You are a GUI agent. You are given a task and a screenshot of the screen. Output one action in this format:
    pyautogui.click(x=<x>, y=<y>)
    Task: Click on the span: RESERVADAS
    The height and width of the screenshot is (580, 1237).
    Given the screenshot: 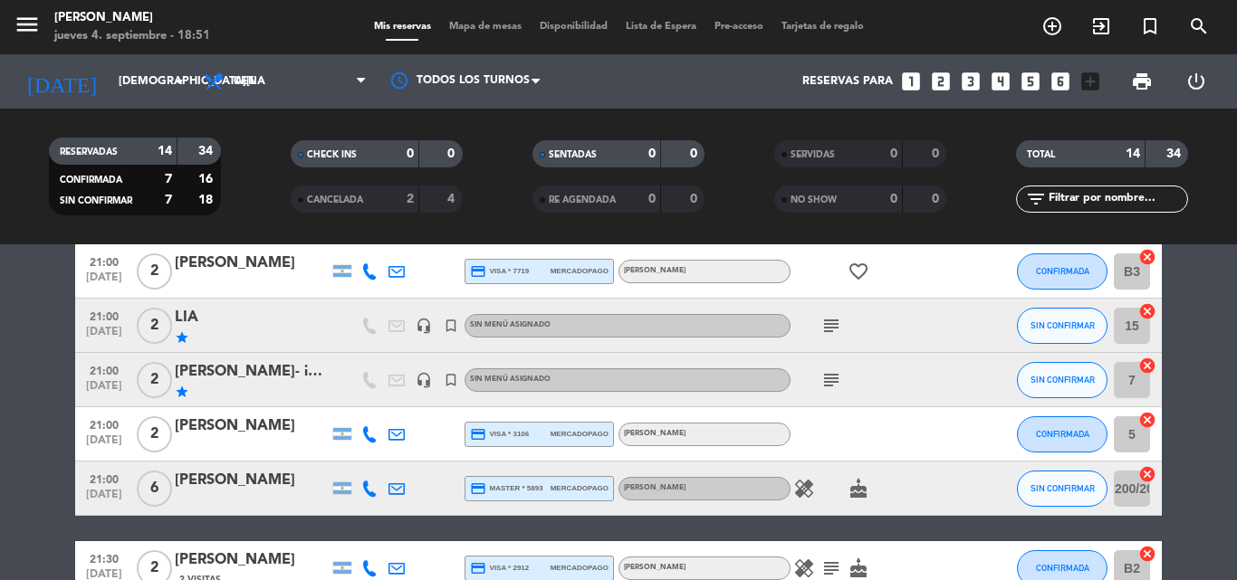 What is the action you would take?
    pyautogui.click(x=89, y=152)
    